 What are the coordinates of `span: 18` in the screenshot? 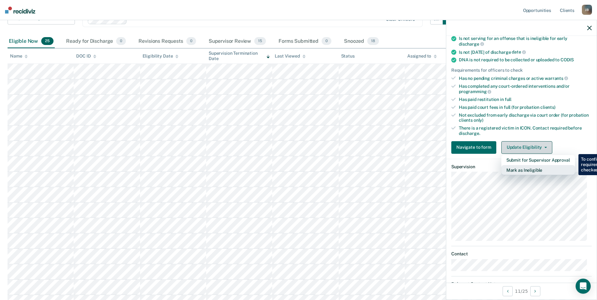 It's located at (373, 41).